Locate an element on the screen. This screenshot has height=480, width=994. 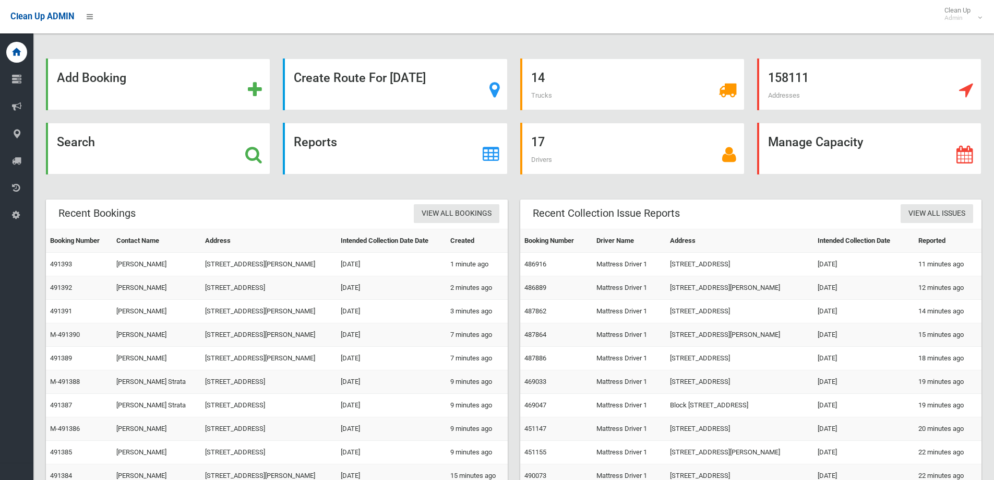
strong: 17 is located at coordinates (538, 142).